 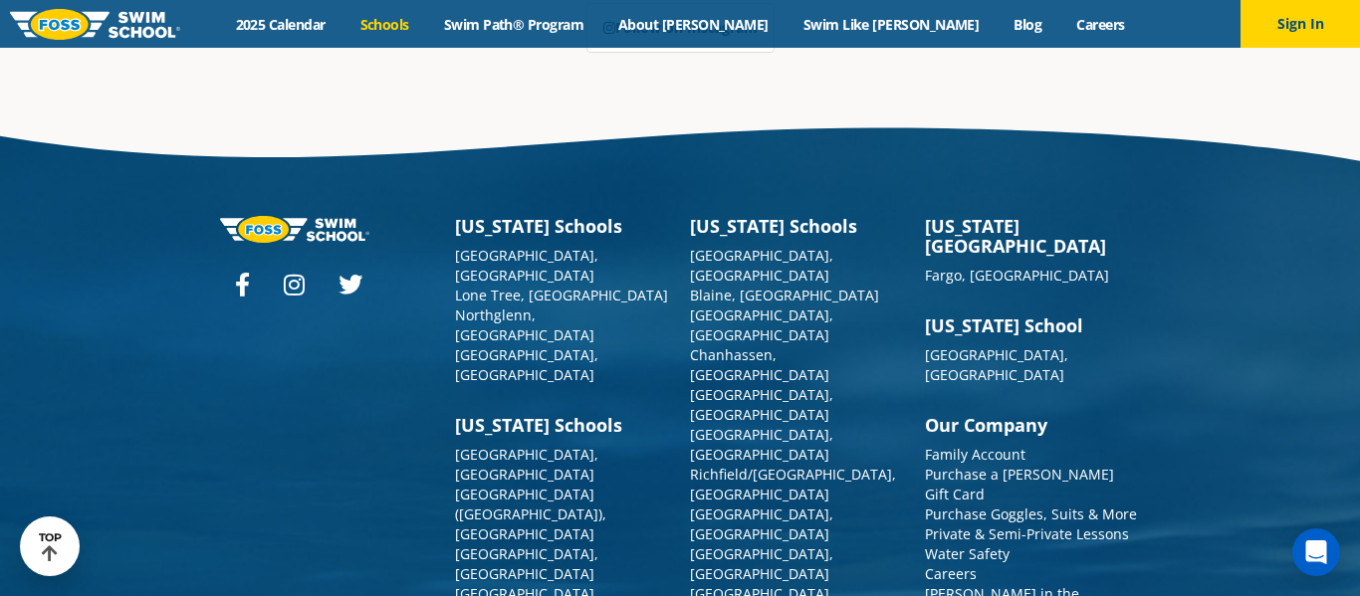 What do you see at coordinates (295, 229) in the screenshot?
I see `img: Foss-logo-horizontal-white.svg` at bounding box center [295, 229].